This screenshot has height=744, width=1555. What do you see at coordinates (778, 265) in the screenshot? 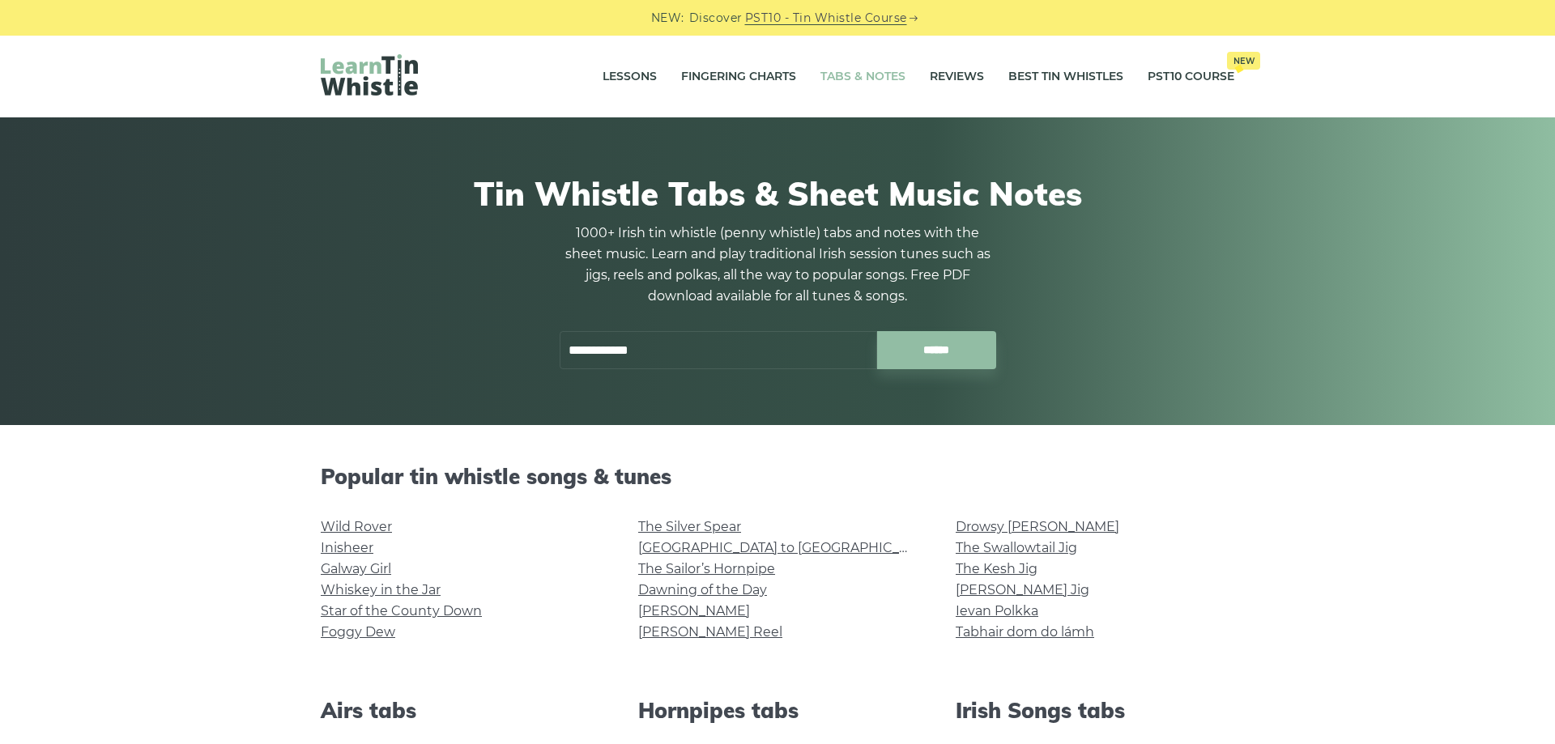
I see `p: 1000+ Irish tin whistle (penny whistle) tabs and notes with the sheet music. Learn and play tradi...` at bounding box center [778, 265].